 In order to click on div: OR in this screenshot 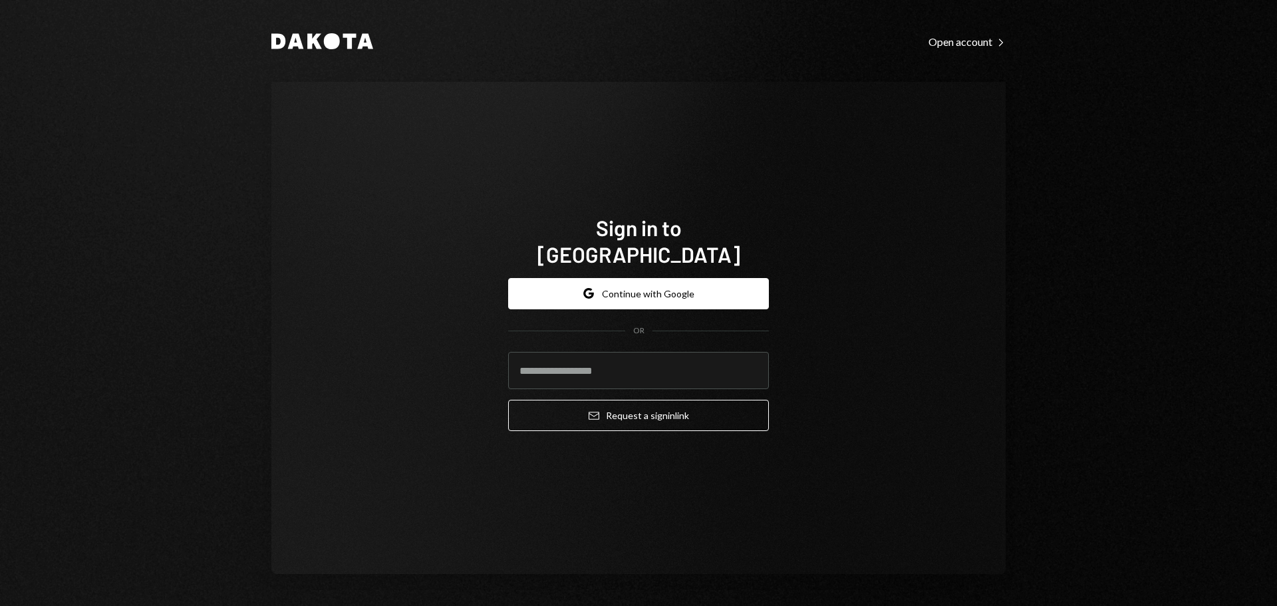, I will do `click(638, 331)`.